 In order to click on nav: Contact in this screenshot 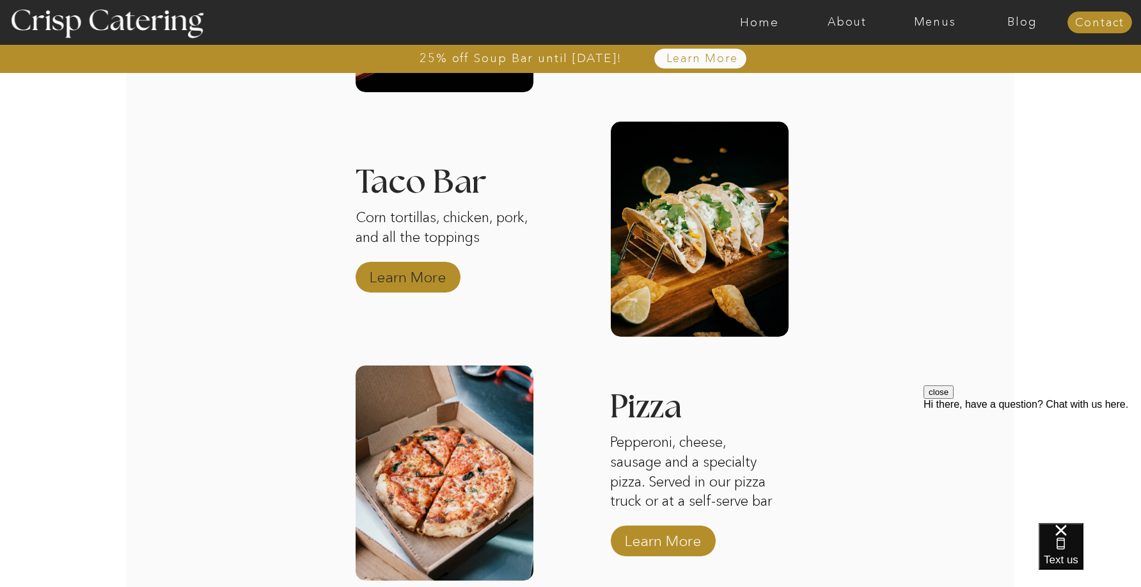, I will do `click(1100, 23)`.